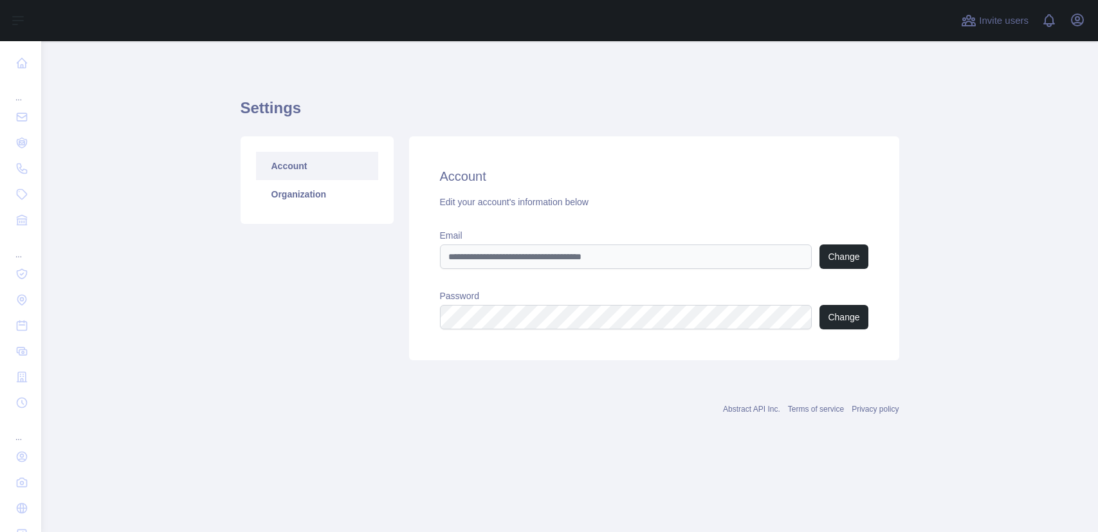 The width and height of the screenshot is (1098, 532). I want to click on button: Invite users, so click(994, 21).